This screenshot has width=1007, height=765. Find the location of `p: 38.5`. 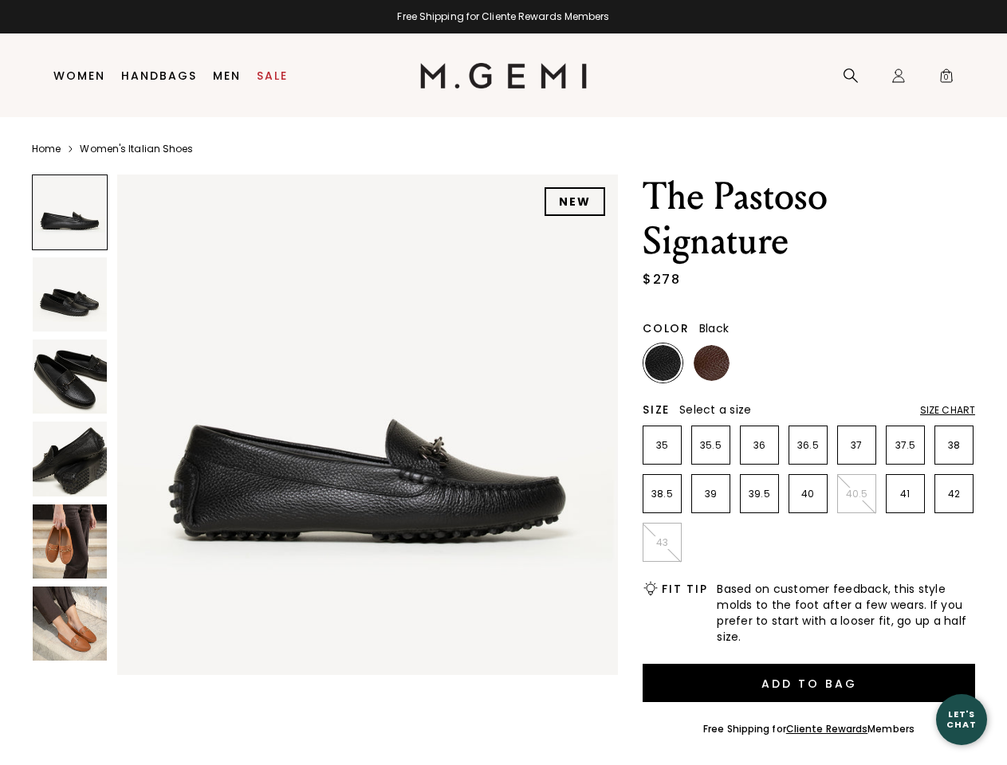

p: 38.5 is located at coordinates (662, 494).